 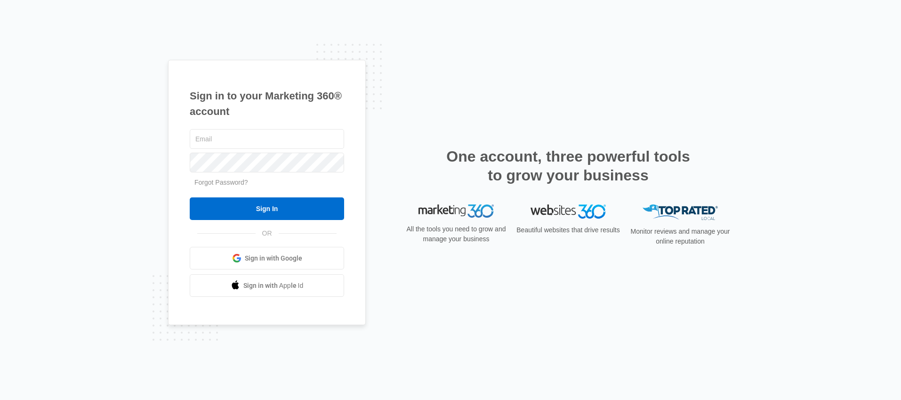 What do you see at coordinates (681, 236) in the screenshot?
I see `p: Monitor reviews and manage your online reputation` at bounding box center [681, 236].